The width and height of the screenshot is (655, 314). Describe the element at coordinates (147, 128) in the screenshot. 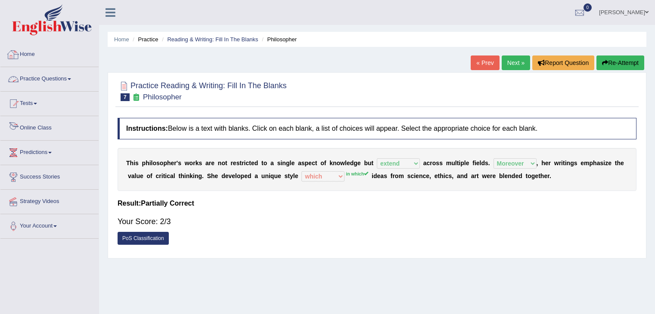

I see `b: Instructions:` at that location.